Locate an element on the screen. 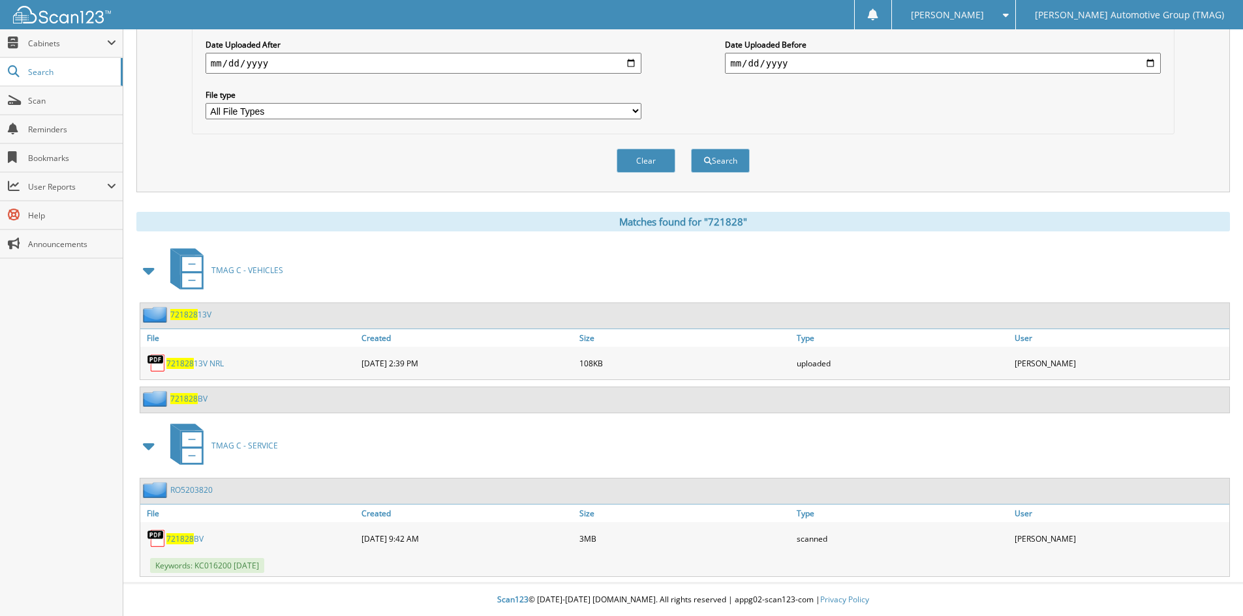  img: scan123-logo-white.svg is located at coordinates (62, 14).